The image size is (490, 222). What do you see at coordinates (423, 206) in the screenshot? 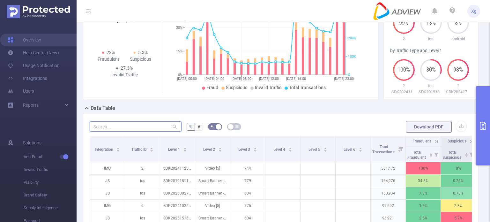
I see `p: 1.6%` at bounding box center [423, 206].